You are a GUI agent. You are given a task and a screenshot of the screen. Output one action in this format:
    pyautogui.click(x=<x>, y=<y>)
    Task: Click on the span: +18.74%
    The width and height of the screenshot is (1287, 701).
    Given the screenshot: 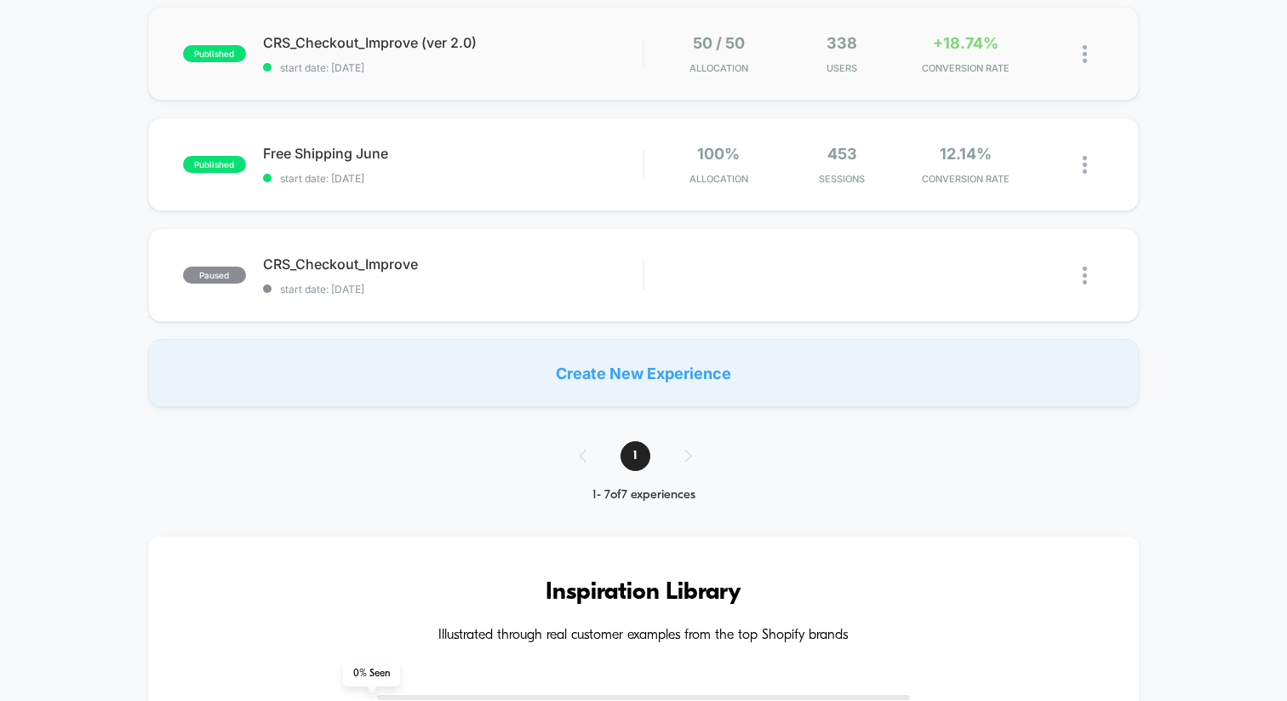 What is the action you would take?
    pyautogui.click(x=965, y=43)
    